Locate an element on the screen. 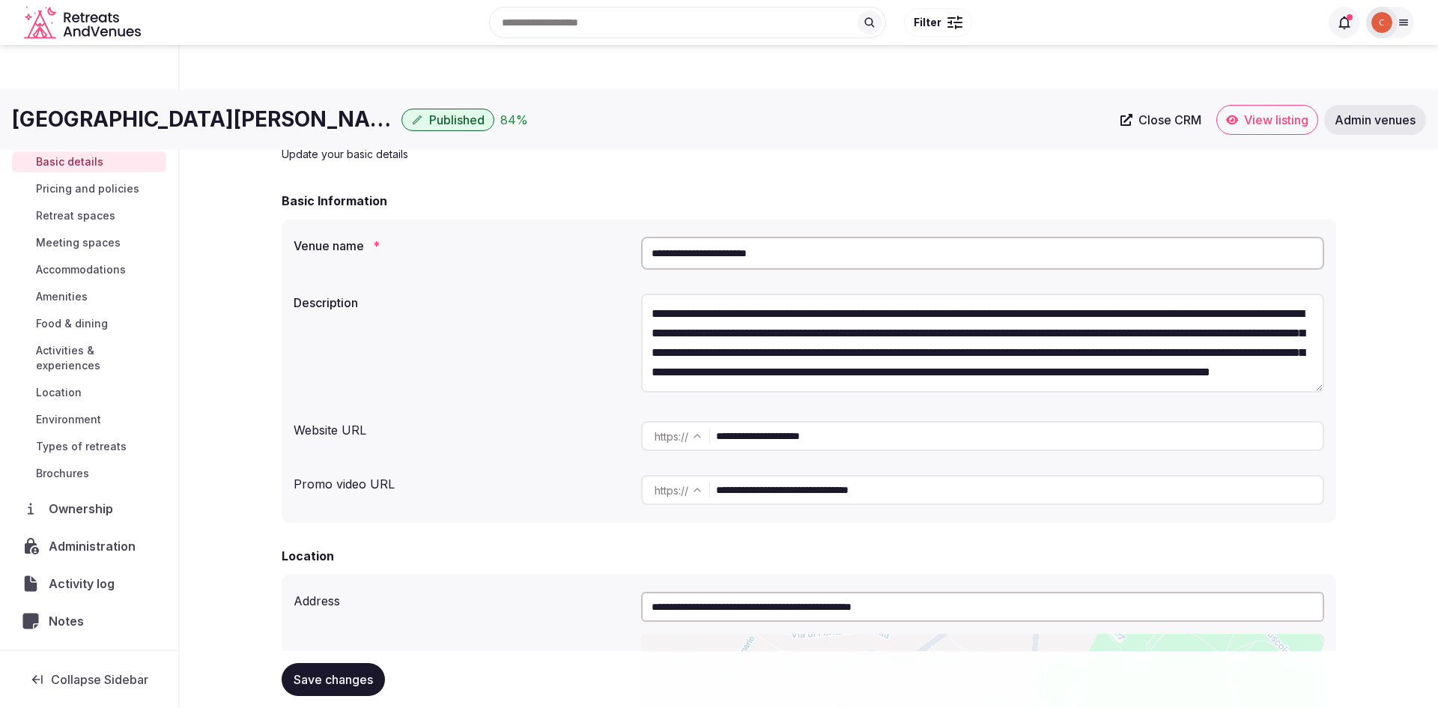  button: Collapse Sidebar is located at coordinates (89, 679).